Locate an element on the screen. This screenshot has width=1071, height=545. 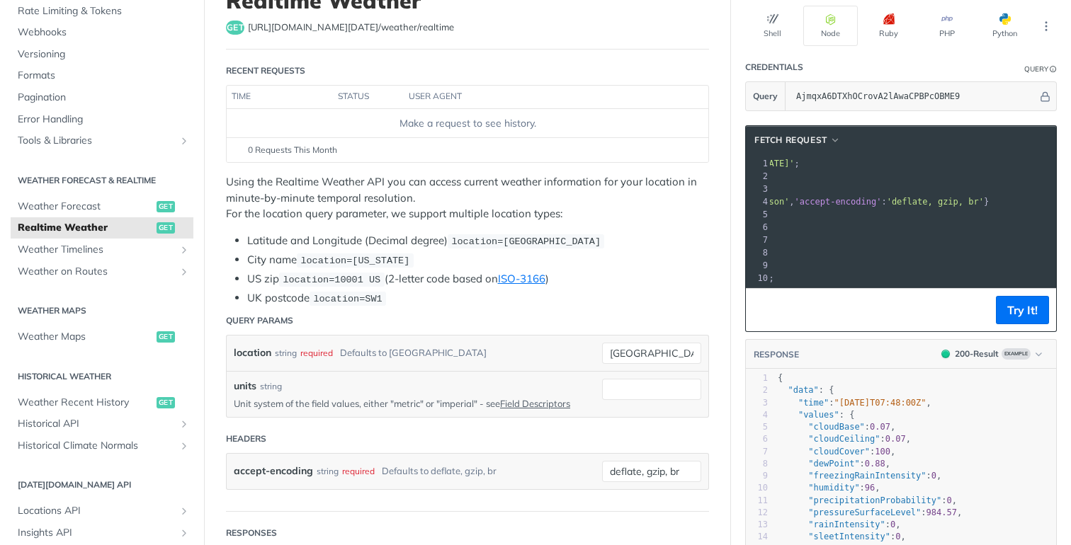
label: units is located at coordinates (245, 386).